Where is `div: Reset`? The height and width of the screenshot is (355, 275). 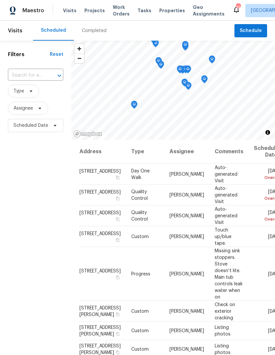
div: Reset is located at coordinates (56, 55).